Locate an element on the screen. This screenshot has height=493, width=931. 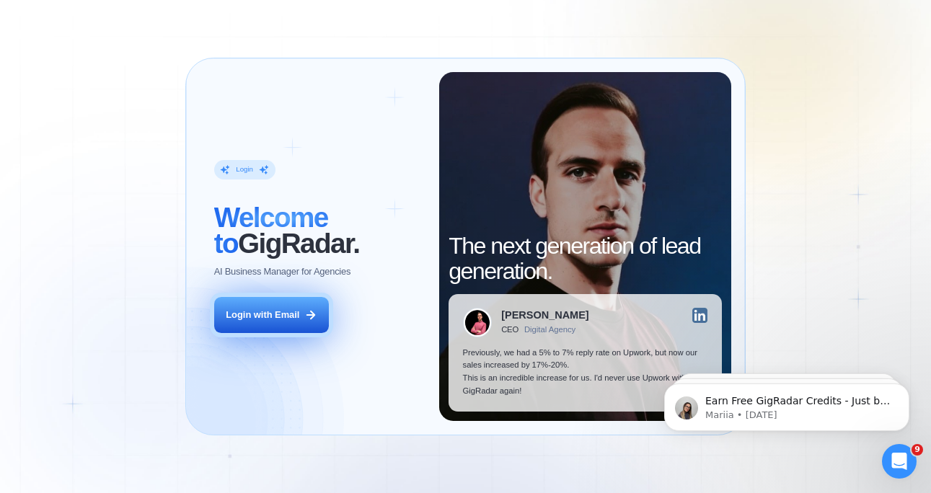
h2: The next generation of lead generation. is located at coordinates (585, 259).